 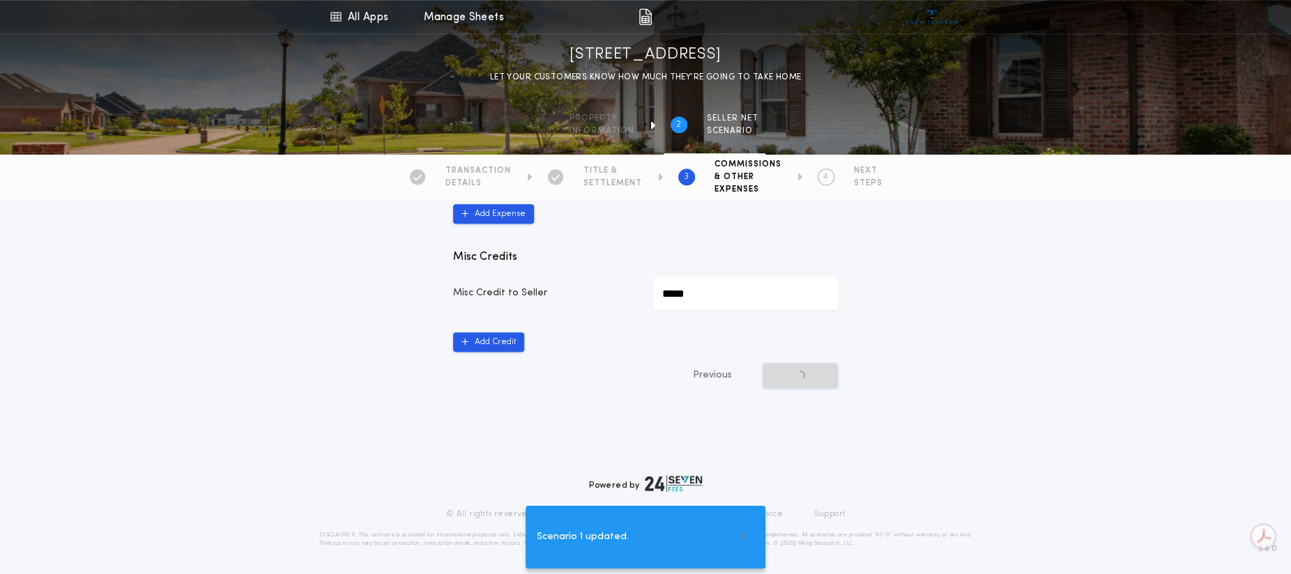 I want to click on span: TITLE &, so click(x=613, y=171).